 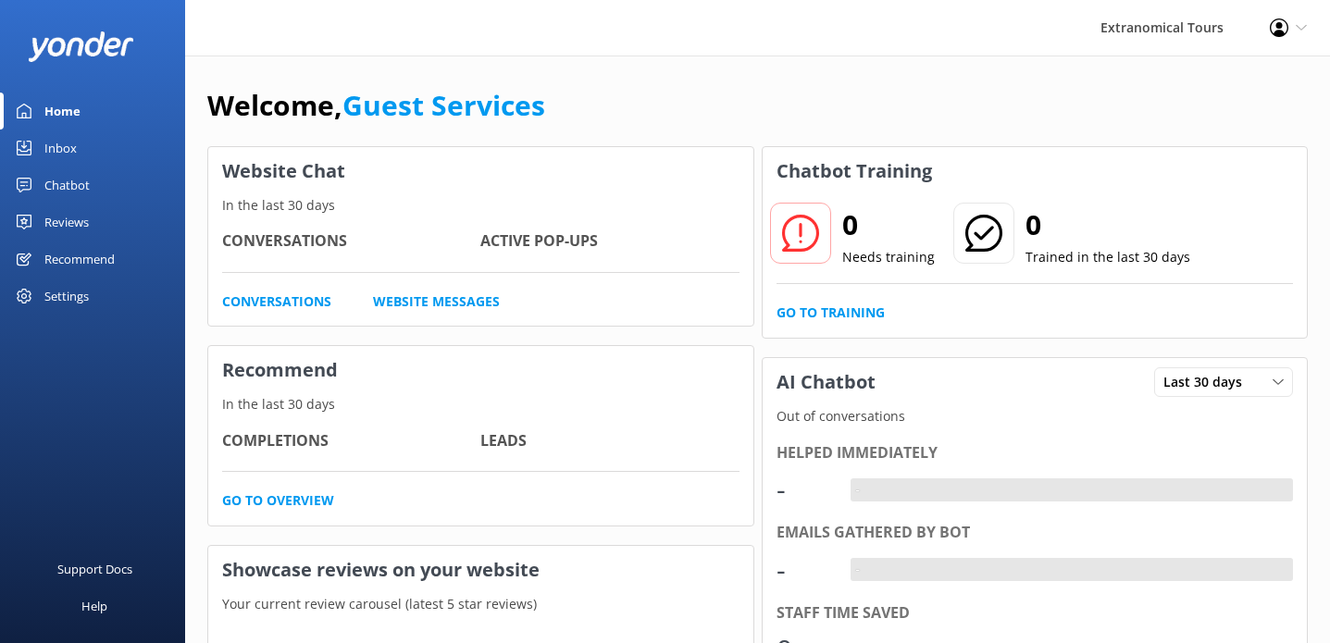 What do you see at coordinates (67, 185) in the screenshot?
I see `div: Chatbot` at bounding box center [67, 185].